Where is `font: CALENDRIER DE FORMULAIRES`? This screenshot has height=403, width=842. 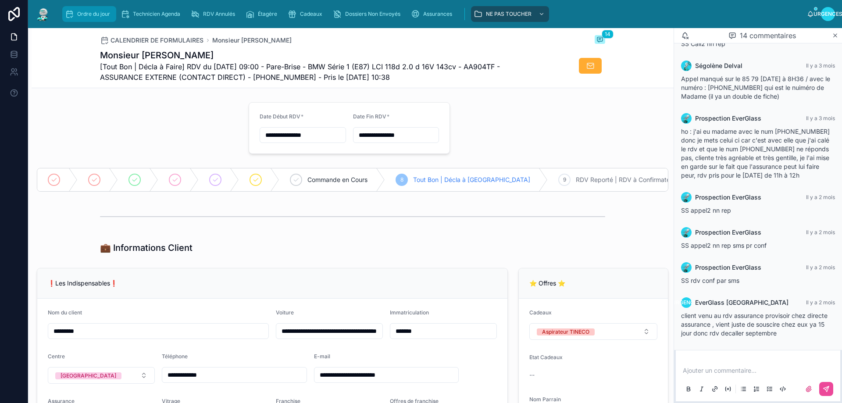 font: CALENDRIER DE FORMULAIRES is located at coordinates (157, 40).